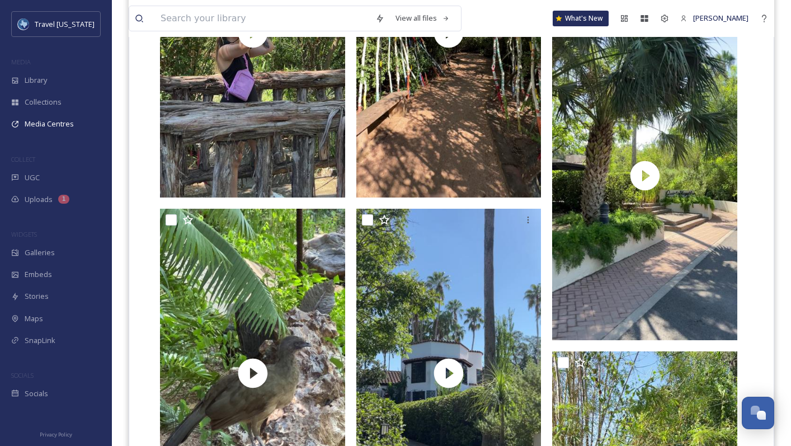  I want to click on input: Search your library, so click(262, 18).